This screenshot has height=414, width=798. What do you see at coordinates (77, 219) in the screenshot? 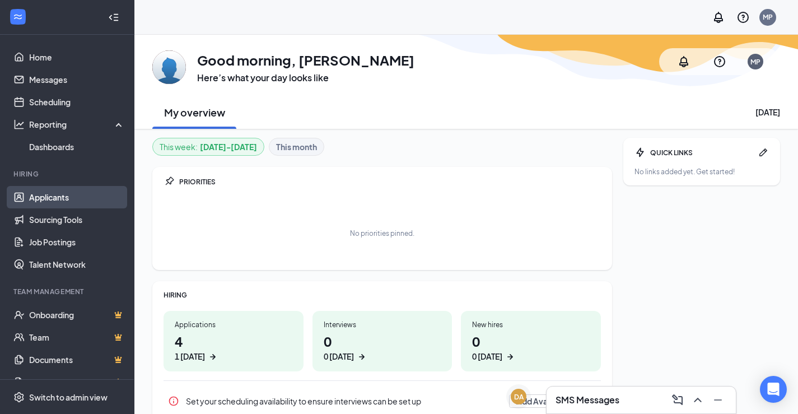
I see `a: Sourcing Tools` at bounding box center [77, 219].